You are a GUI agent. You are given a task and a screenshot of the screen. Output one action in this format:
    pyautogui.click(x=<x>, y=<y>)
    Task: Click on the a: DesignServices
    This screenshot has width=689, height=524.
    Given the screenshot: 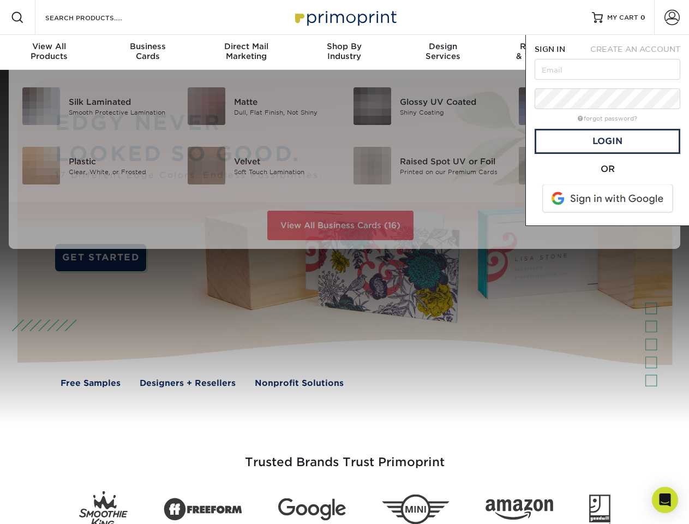 What is the action you would take?
    pyautogui.click(x=443, y=52)
    